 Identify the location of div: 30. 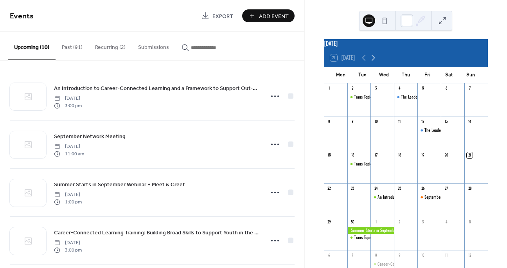
(353, 222).